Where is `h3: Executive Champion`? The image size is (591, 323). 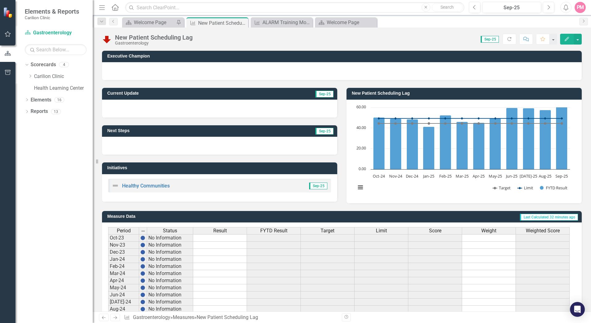
h3: Executive Champion is located at coordinates (343, 56).